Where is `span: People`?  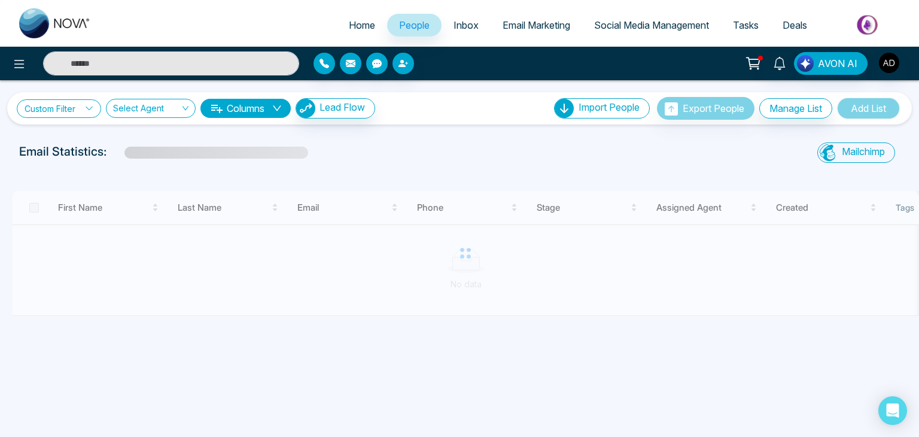
span: People is located at coordinates (414, 25).